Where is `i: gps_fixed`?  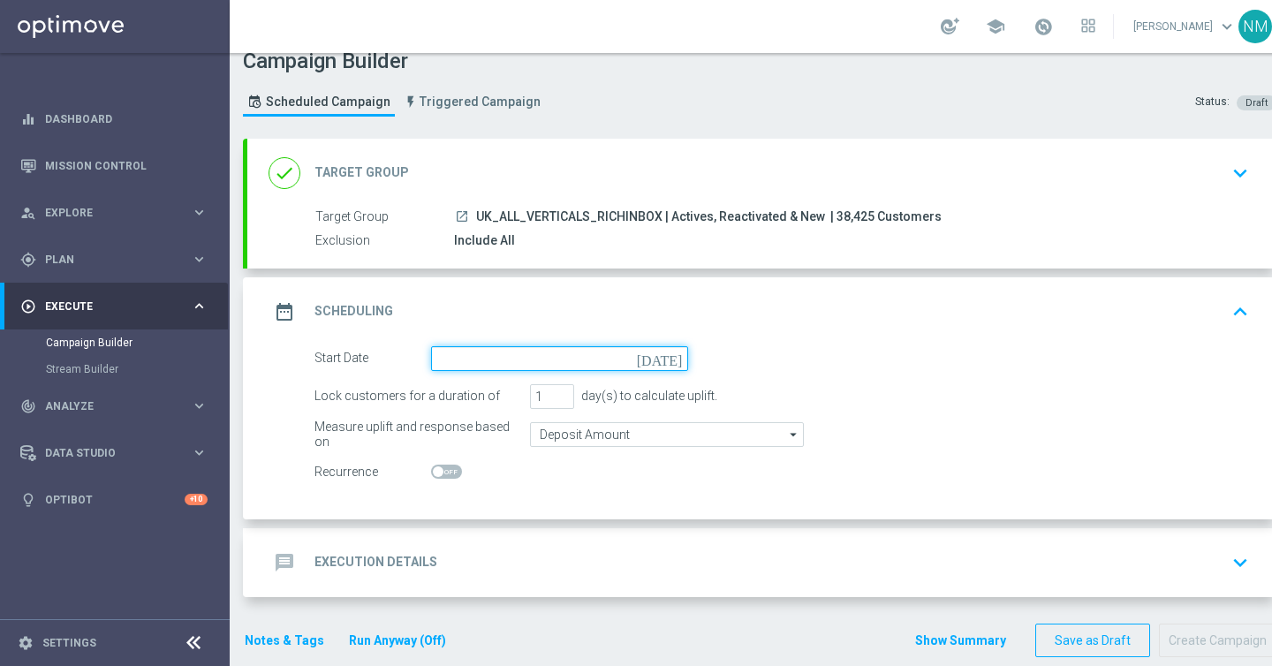
i: gps_fixed is located at coordinates (28, 260).